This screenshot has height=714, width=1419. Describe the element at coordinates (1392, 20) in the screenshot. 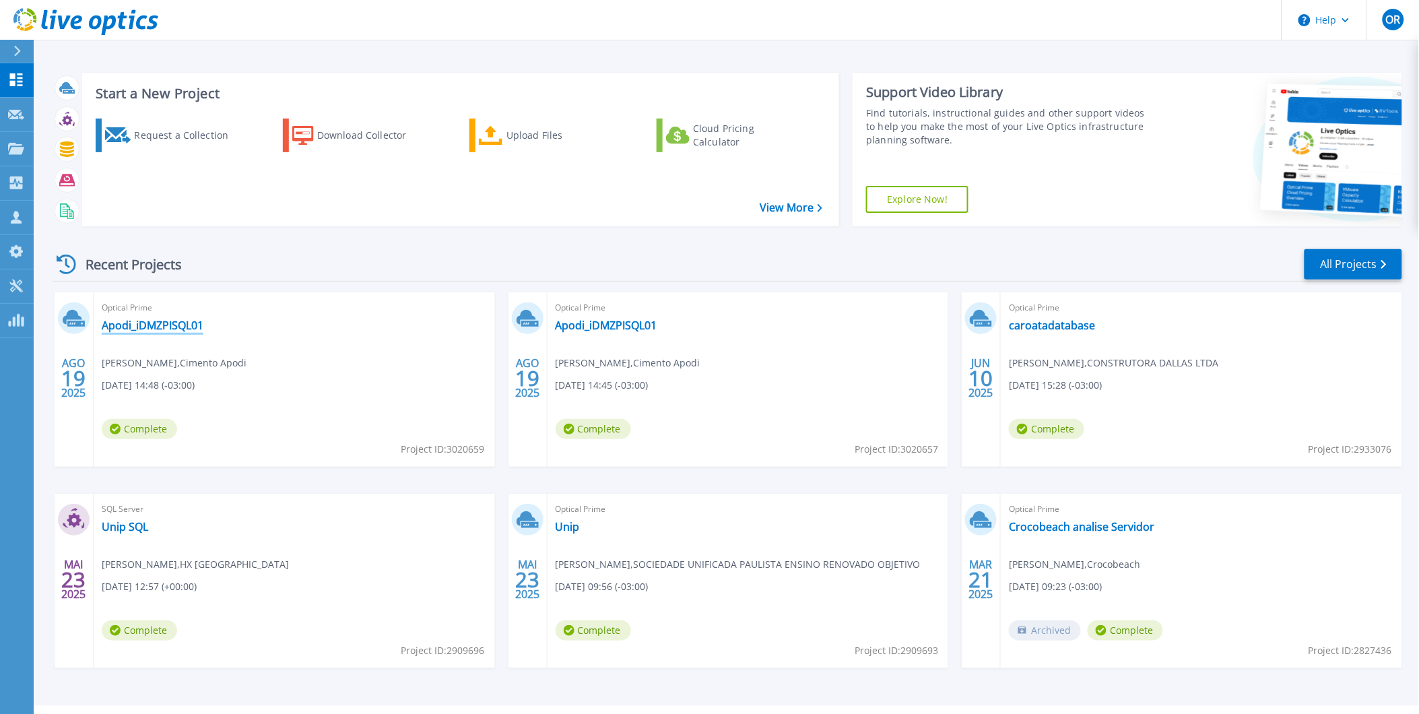

I see `span: OR` at that location.